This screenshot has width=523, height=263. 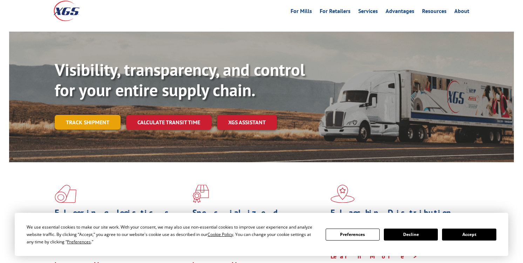 I want to click on a: Learn More >, so click(x=374, y=256).